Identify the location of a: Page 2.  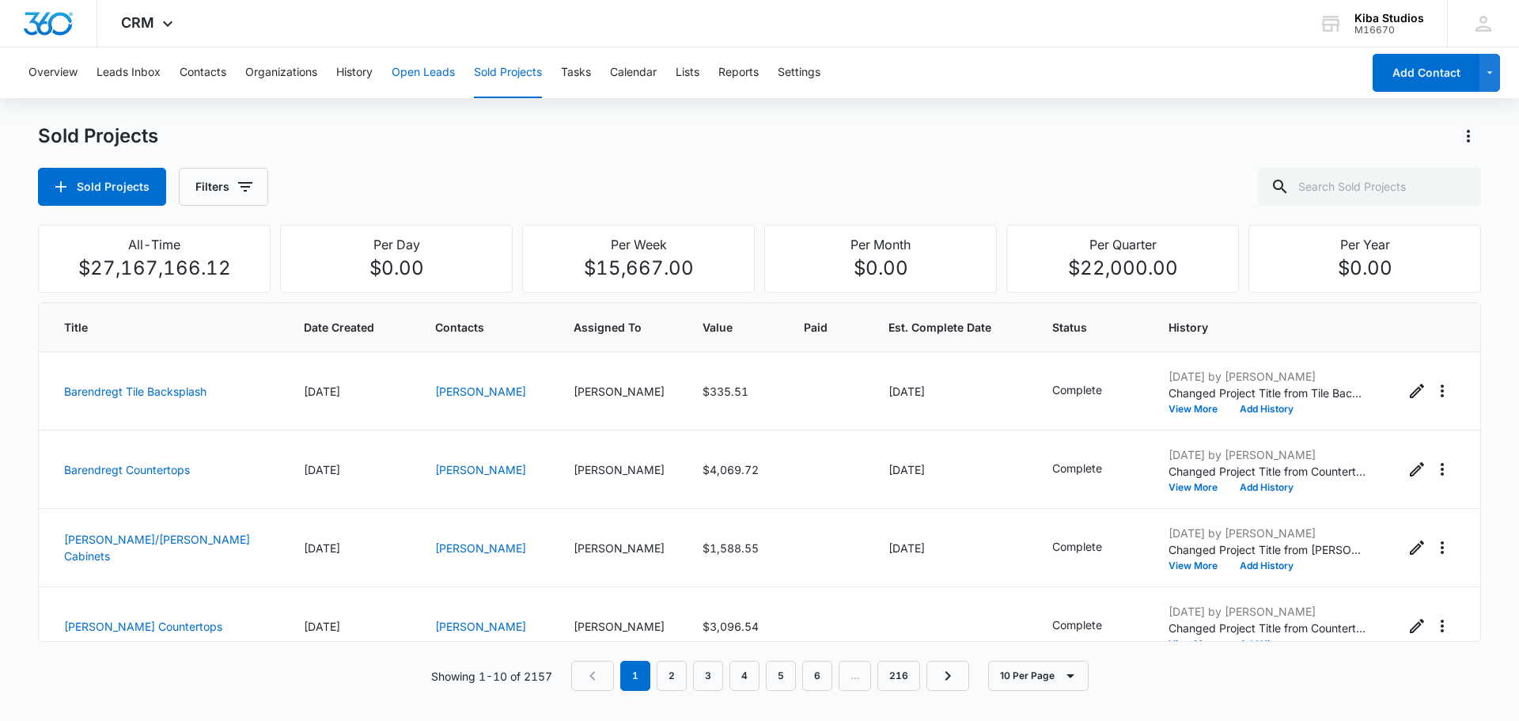
(672, 676).